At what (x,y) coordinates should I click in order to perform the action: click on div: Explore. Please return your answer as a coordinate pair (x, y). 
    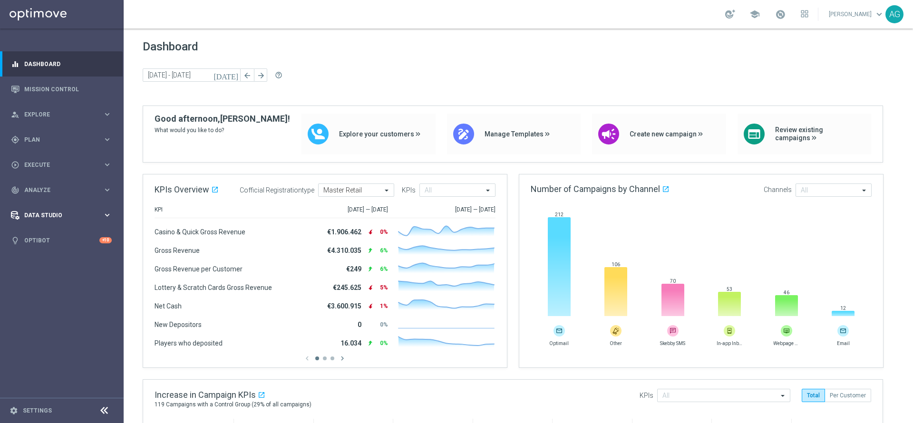
    Looking at the image, I should click on (57, 115).